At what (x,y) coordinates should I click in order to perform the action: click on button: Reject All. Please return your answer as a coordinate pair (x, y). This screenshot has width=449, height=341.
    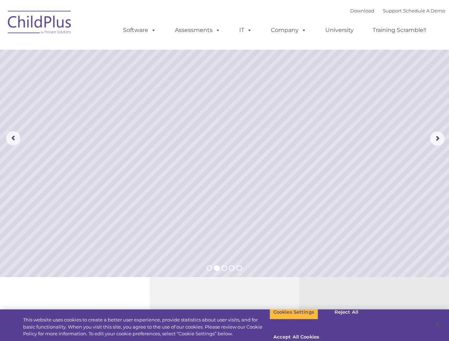
    Looking at the image, I should click on (346, 312).